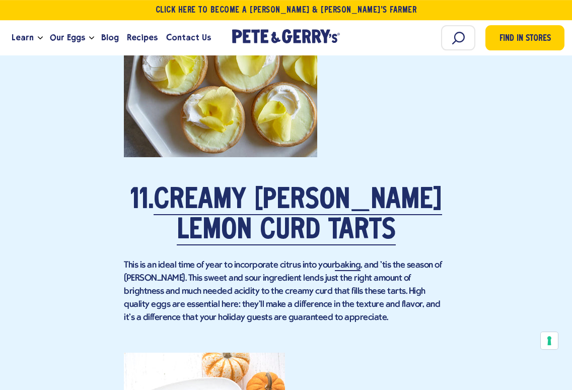 The width and height of the screenshot is (572, 390). What do you see at coordinates (110, 38) in the screenshot?
I see `a: Blog` at bounding box center [110, 38].